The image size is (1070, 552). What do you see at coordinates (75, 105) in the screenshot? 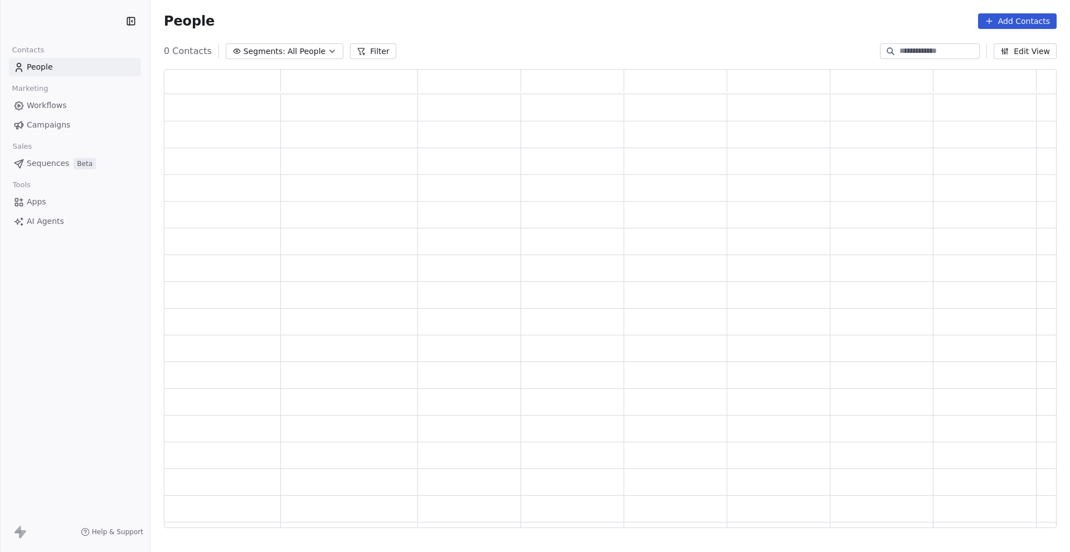
I see `a: Workflows` at bounding box center [75, 105].